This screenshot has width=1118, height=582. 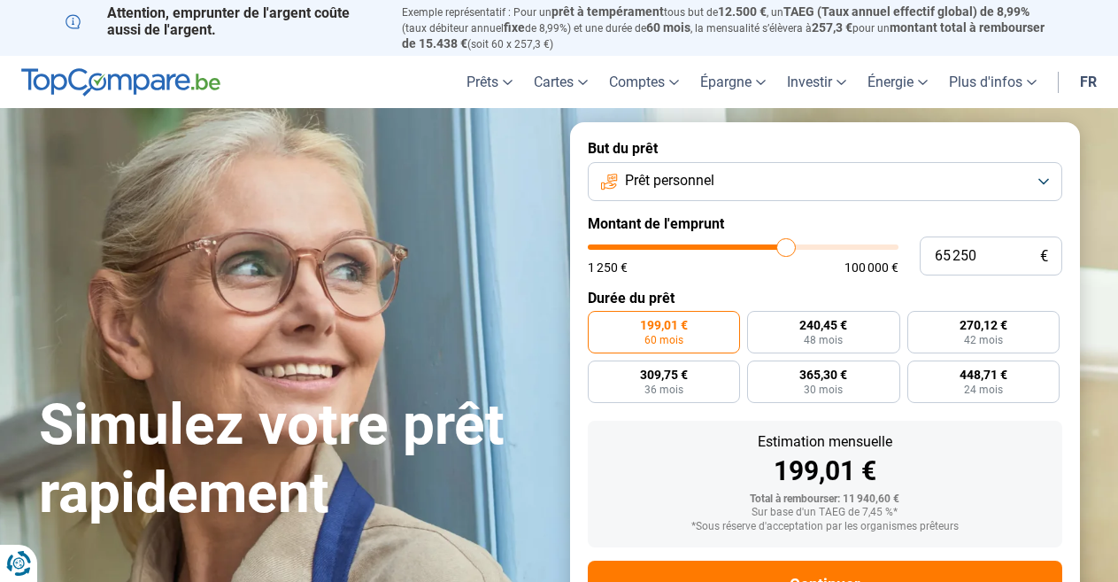 I want to click on span: 365,30 €, so click(x=823, y=374).